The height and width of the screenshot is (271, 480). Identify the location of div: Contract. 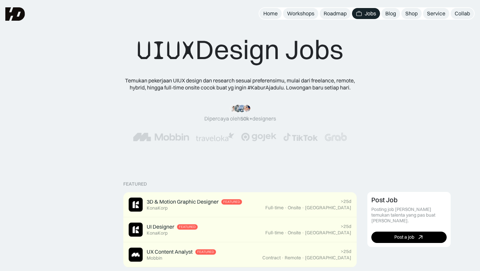
(271, 257).